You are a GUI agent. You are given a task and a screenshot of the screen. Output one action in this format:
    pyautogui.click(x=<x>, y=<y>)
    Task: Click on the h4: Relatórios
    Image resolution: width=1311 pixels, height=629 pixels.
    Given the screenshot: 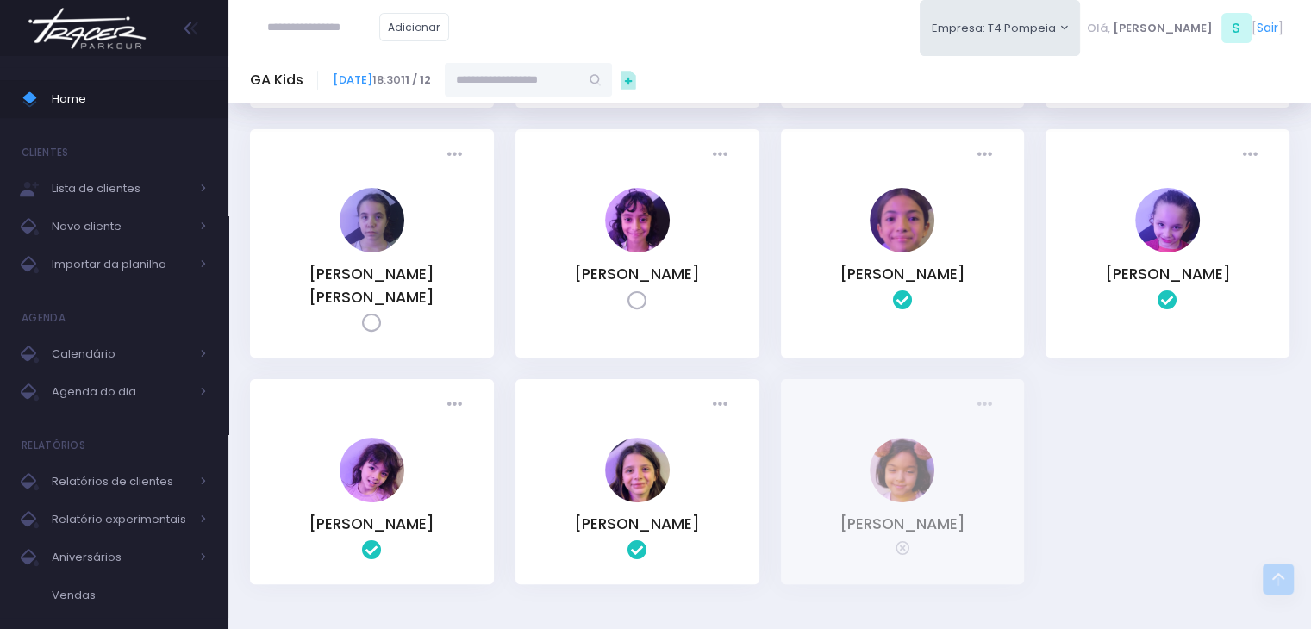 What is the action you would take?
    pyautogui.click(x=53, y=446)
    